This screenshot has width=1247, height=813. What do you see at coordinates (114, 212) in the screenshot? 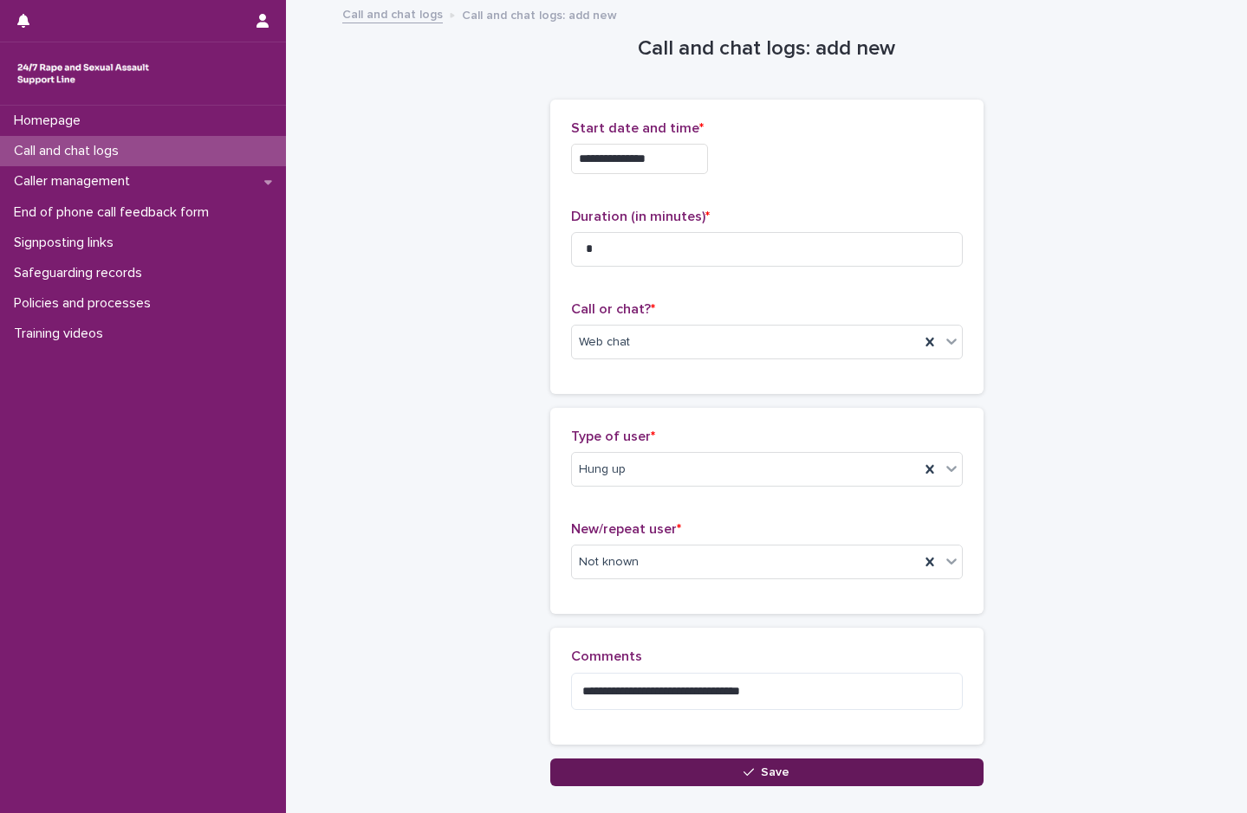
I see `p: End of phone call feedback form` at bounding box center [114, 212].